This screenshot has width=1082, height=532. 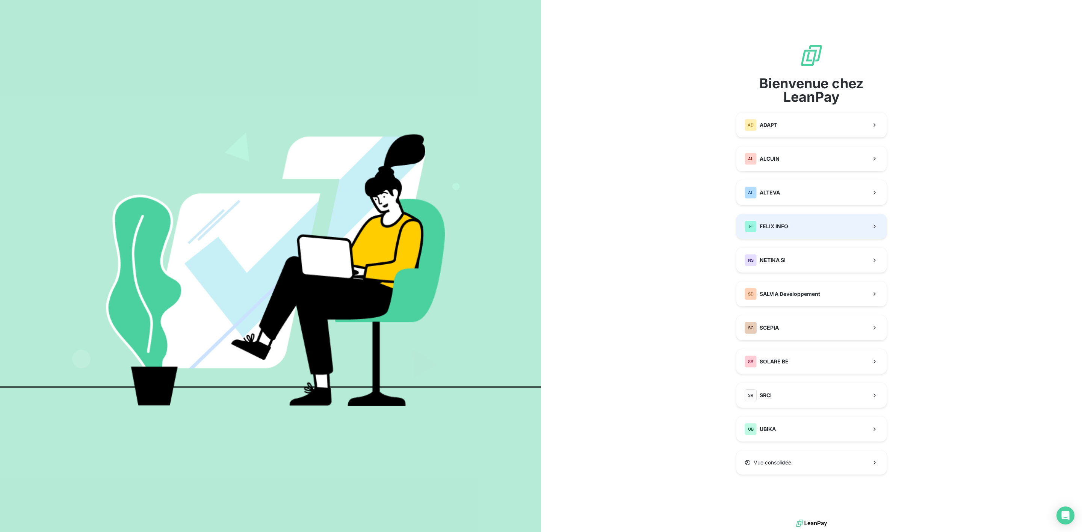 I want to click on span: ADAPT, so click(x=768, y=125).